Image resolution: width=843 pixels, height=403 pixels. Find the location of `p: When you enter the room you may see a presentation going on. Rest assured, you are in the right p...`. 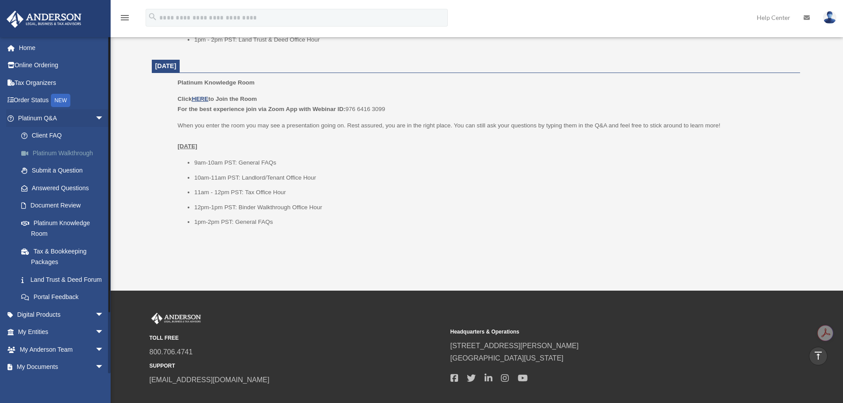

p: When you enter the room you may see a presentation going on. Rest assured, you are in the right p... is located at coordinates (486, 136).